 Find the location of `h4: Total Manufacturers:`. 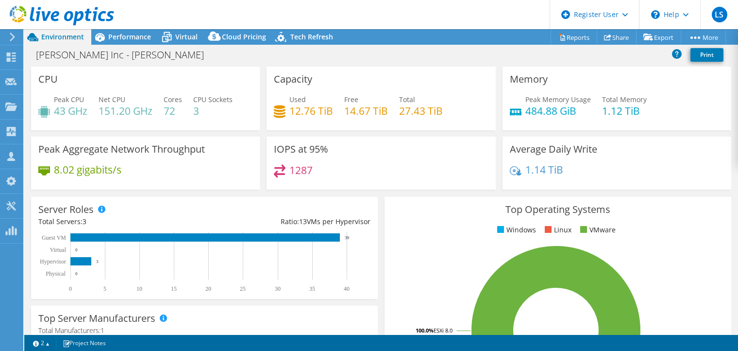

h4: Total Manufacturers: is located at coordinates (204, 330).